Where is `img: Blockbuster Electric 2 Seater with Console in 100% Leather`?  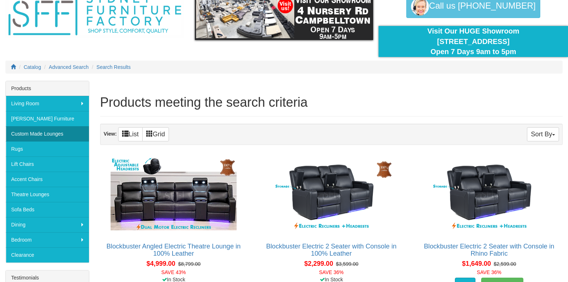
img: Blockbuster Electric 2 Seater with Console in 100% Leather is located at coordinates (332, 196).